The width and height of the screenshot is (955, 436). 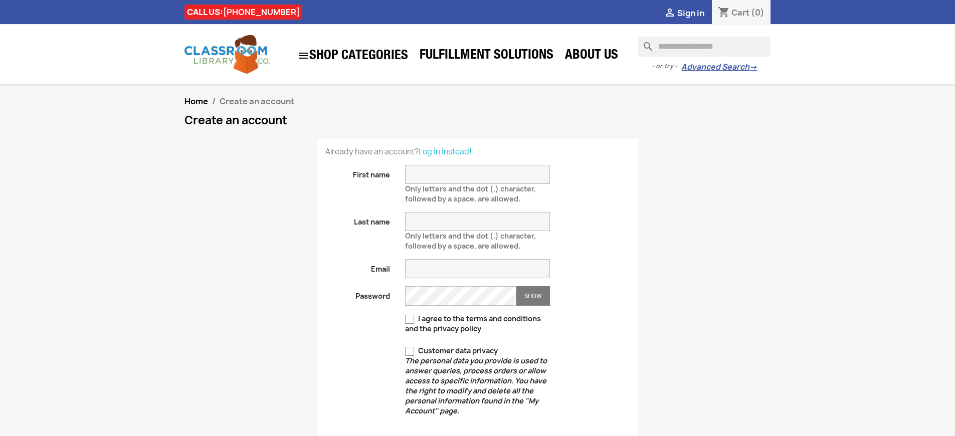 What do you see at coordinates (757, 13) in the screenshot?
I see `span: (0)` at bounding box center [757, 13].